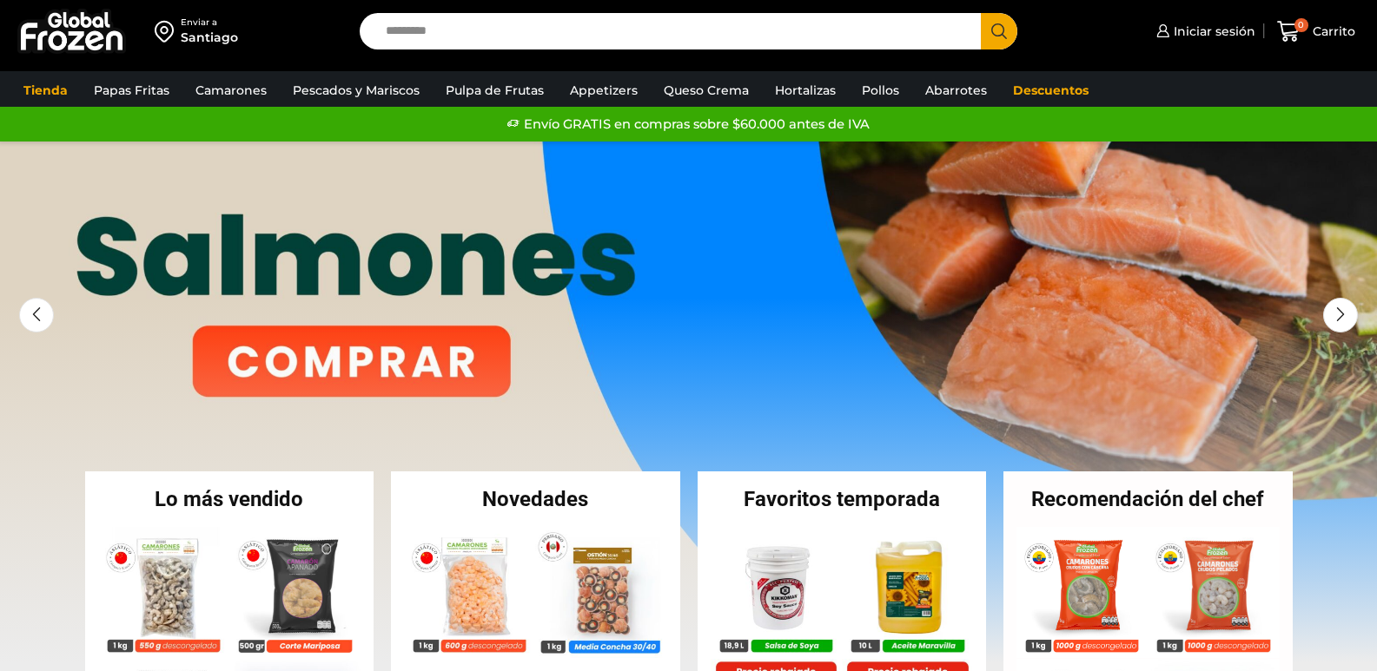 The image size is (1377, 671). I want to click on span: Carrito, so click(1332, 31).